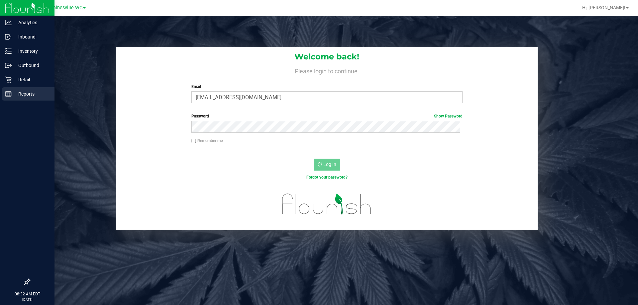  Describe the element at coordinates (327, 57) in the screenshot. I see `h1: Welcome back!` at that location.